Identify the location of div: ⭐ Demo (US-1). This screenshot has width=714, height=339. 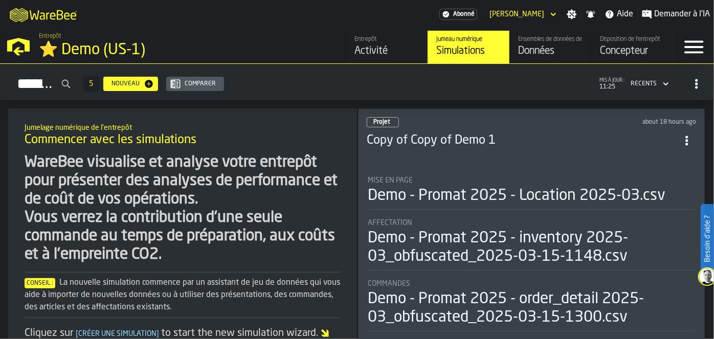
(177, 50).